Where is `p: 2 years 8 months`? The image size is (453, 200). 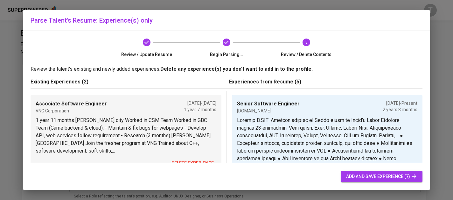
p: 2 years 8 months is located at coordinates (400, 109).